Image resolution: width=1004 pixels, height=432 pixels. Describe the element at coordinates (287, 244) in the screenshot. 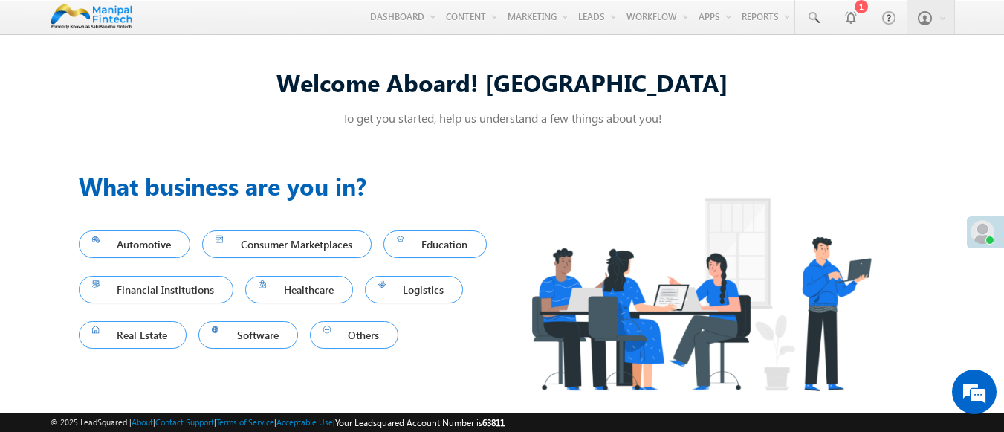

I see `span: Consumer Marketplaces` at that location.